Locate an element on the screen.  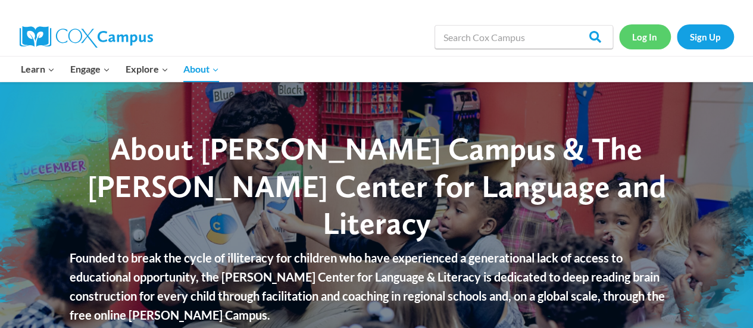
img: Cox Campus is located at coordinates (86, 37).